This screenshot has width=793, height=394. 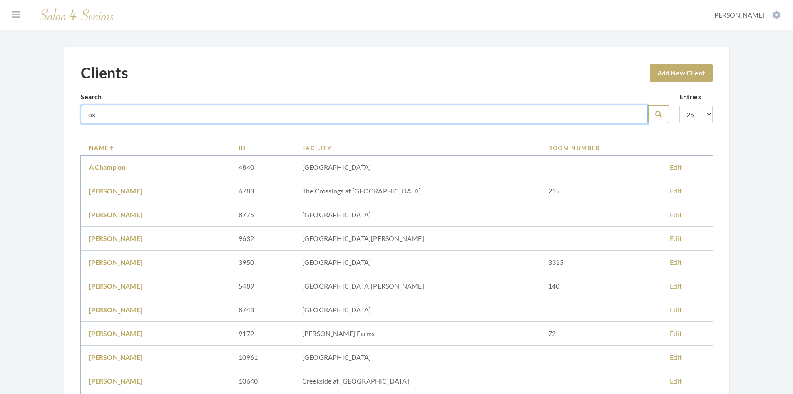 What do you see at coordinates (601, 147) in the screenshot?
I see `a: Room Number` at bounding box center [601, 147].